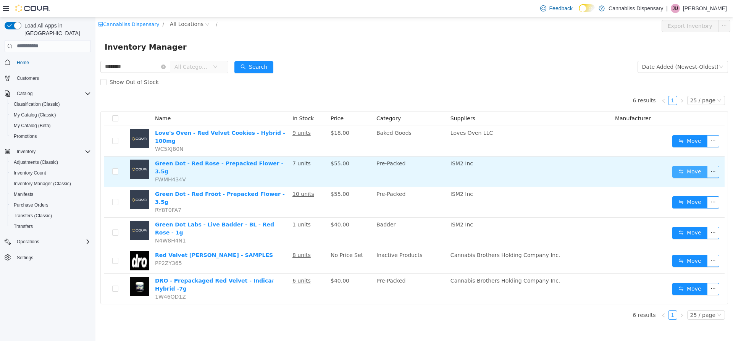 The image size is (733, 341). What do you see at coordinates (251, 238) in the screenshot?
I see `span: No Price Set` at bounding box center [251, 238].